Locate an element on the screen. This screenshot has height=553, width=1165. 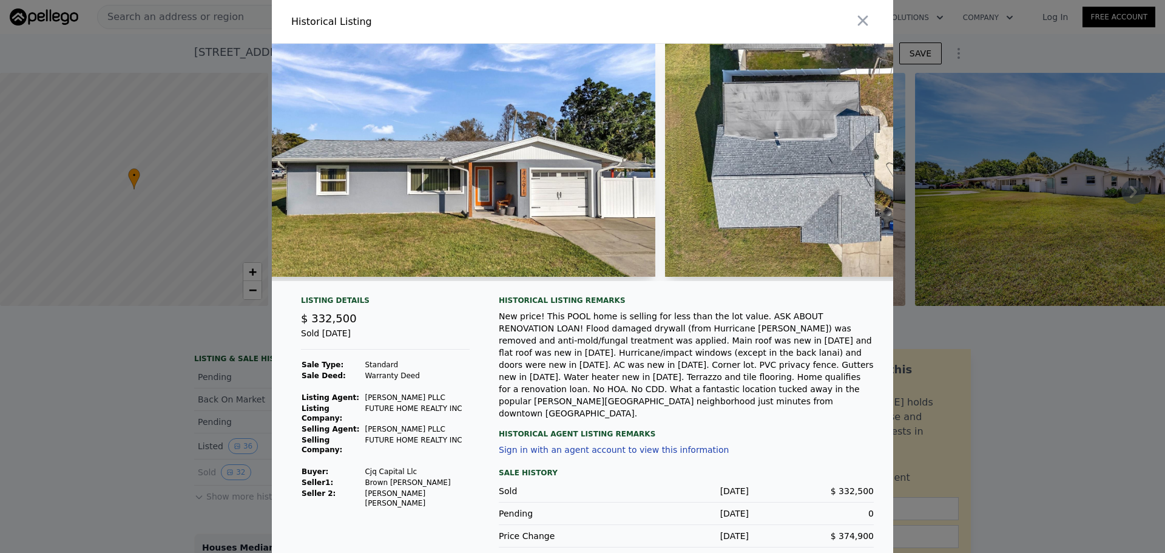
div: Price Change is located at coordinates (561, 536).